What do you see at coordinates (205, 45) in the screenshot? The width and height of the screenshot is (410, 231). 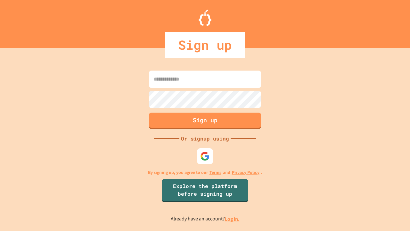 I see `div: Sign up` at bounding box center [205, 45].